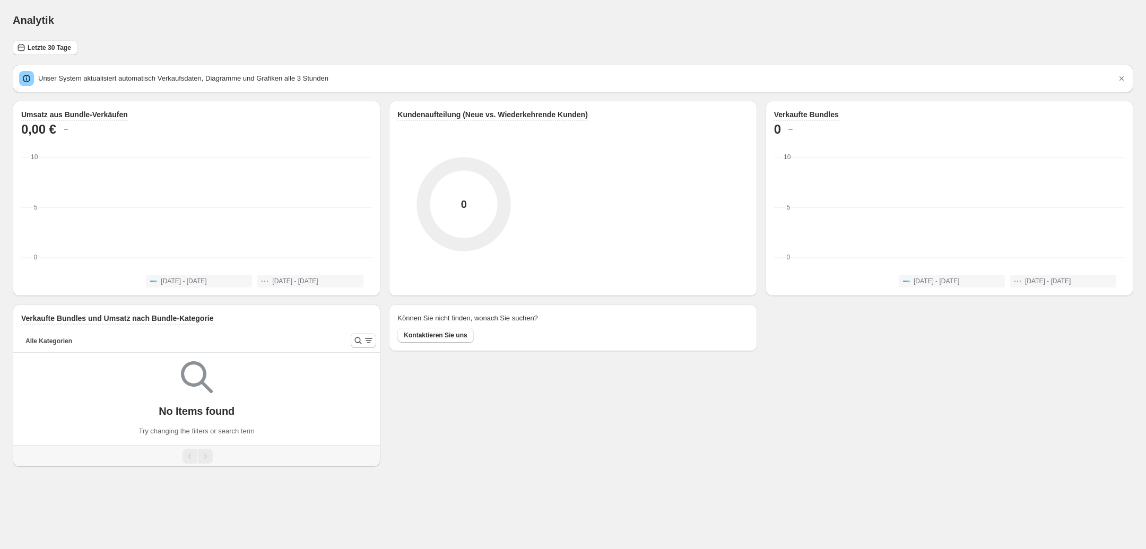 This screenshot has height=549, width=1146. What do you see at coordinates (197, 377) in the screenshot?
I see `img: Empty search results` at bounding box center [197, 377].